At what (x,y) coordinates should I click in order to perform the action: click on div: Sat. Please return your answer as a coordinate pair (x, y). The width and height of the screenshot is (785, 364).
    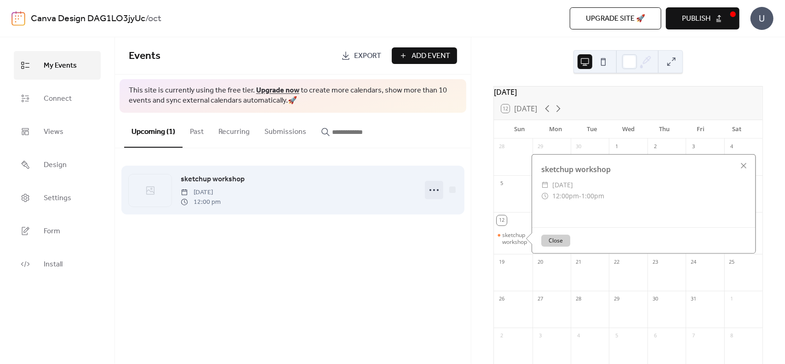
    Looking at the image, I should click on (737, 129).